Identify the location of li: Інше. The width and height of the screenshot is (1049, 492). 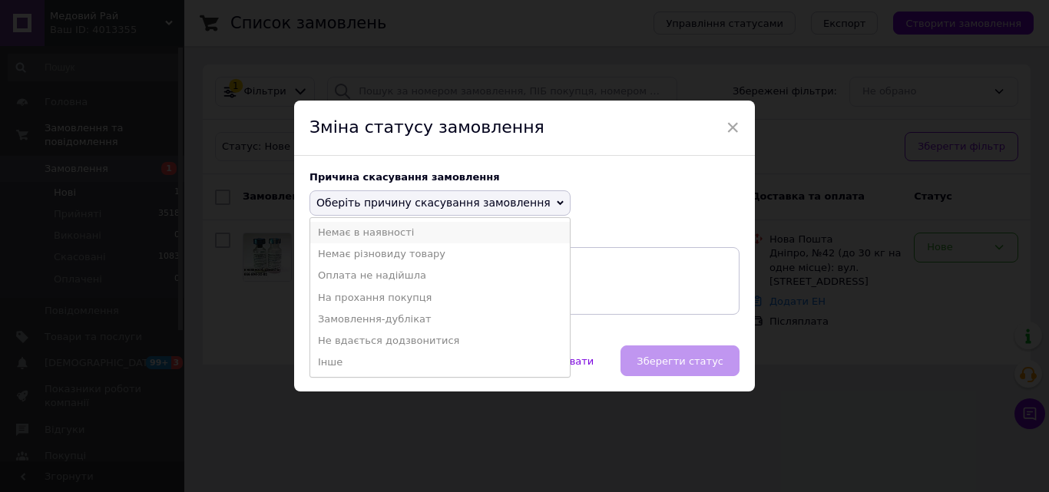
(440, 362).